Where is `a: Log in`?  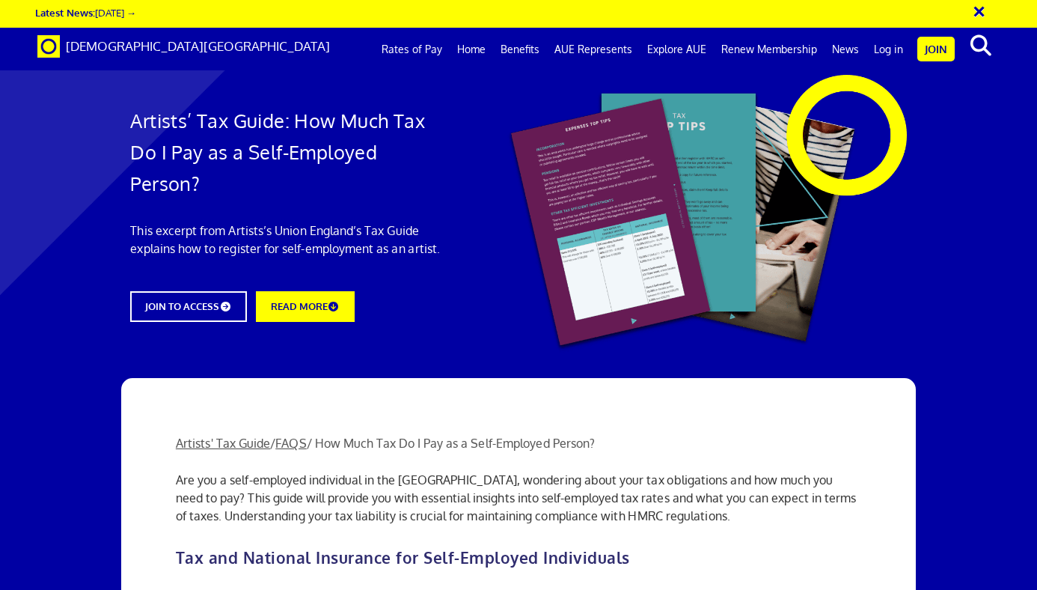
a: Log in is located at coordinates (888, 49).